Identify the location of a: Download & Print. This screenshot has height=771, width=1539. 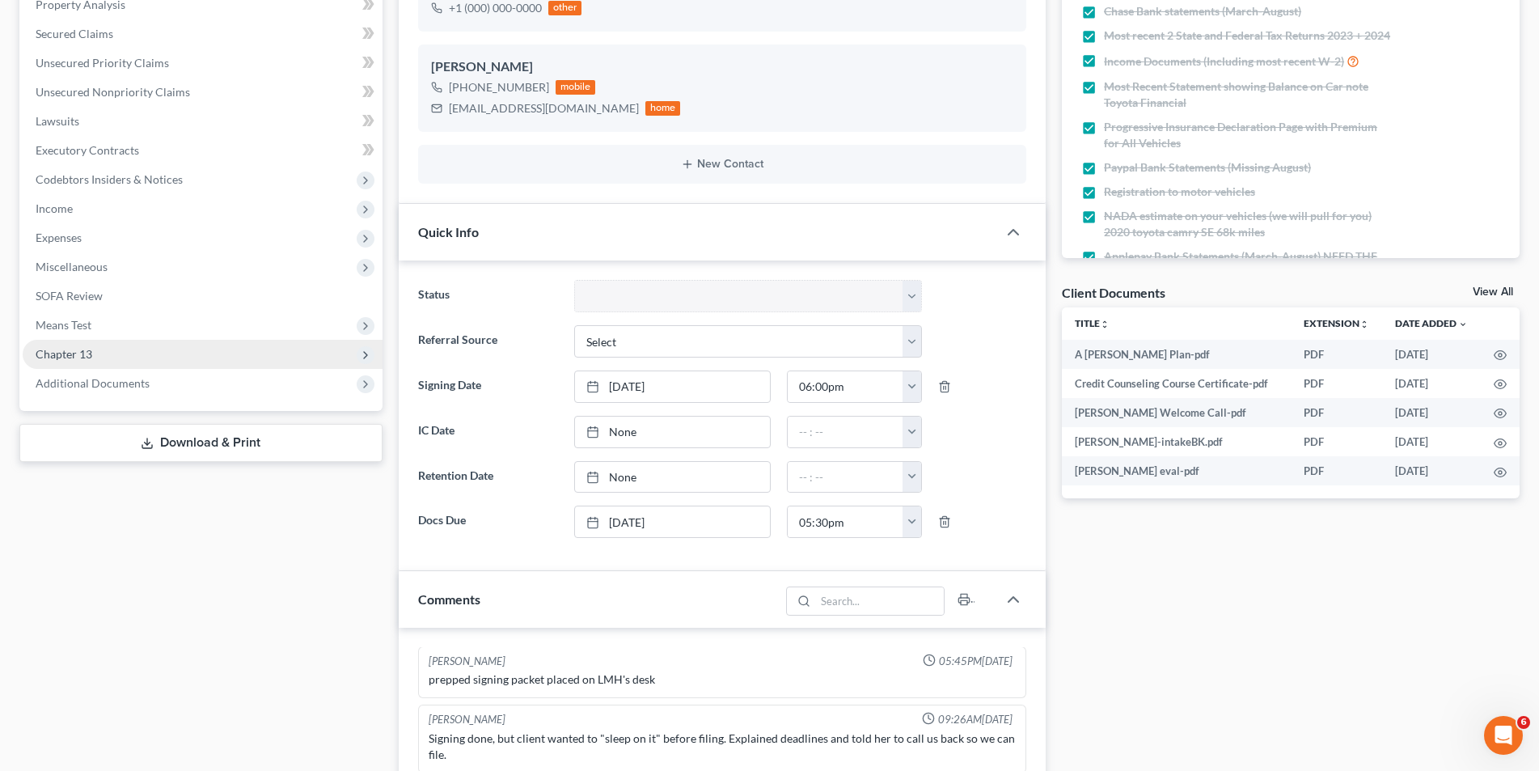
(201, 442).